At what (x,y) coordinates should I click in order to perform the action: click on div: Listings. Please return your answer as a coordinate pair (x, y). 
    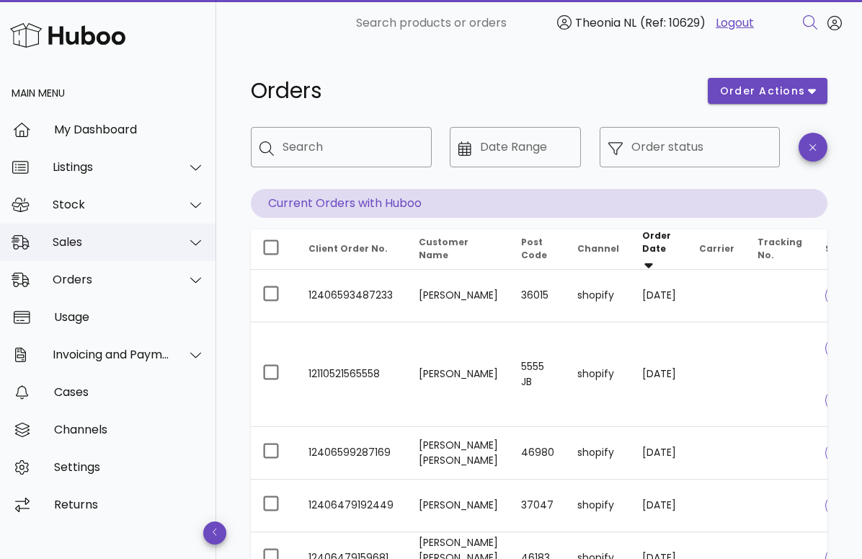
    Looking at the image, I should click on (111, 167).